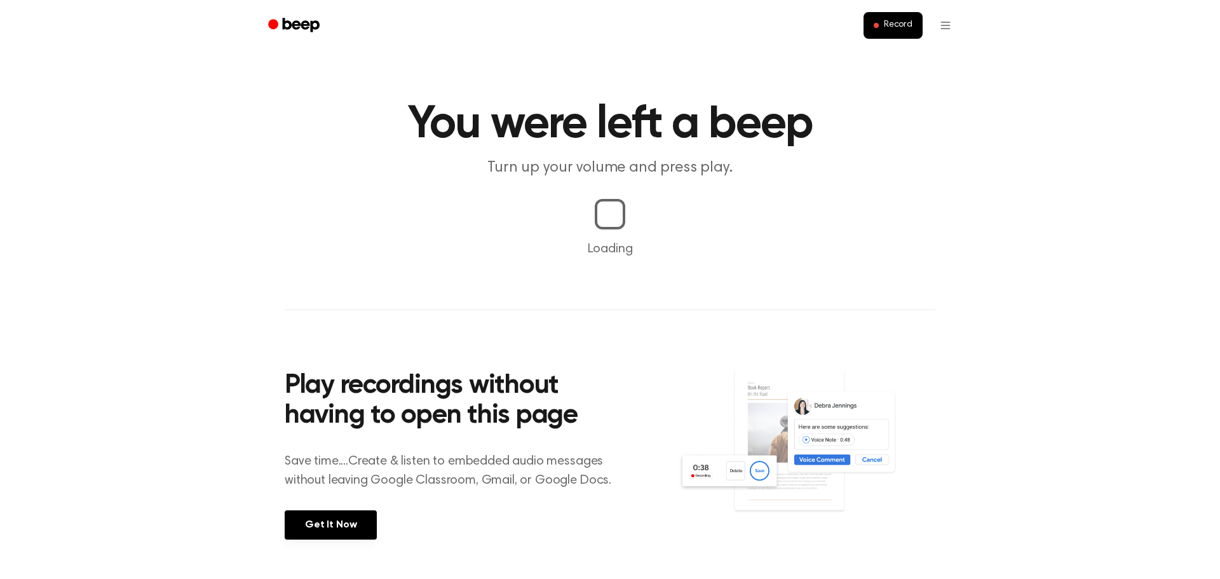  I want to click on button: Open menu, so click(946, 25).